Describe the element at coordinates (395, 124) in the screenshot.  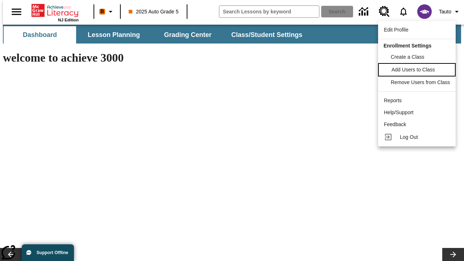
I see `span: Feedback` at that location.